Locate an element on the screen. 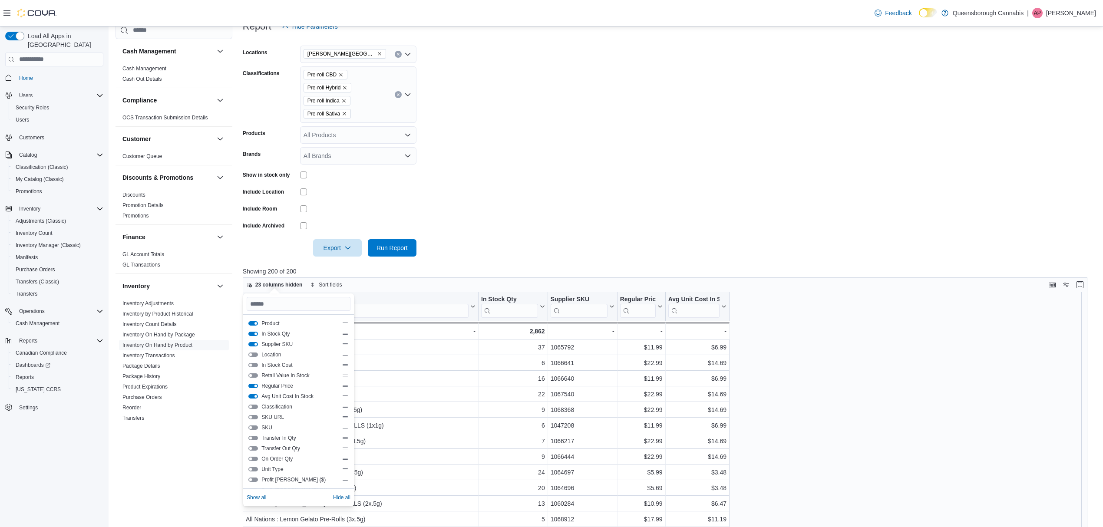 The width and height of the screenshot is (1103, 527). h3: Compliance is located at coordinates (139, 100).